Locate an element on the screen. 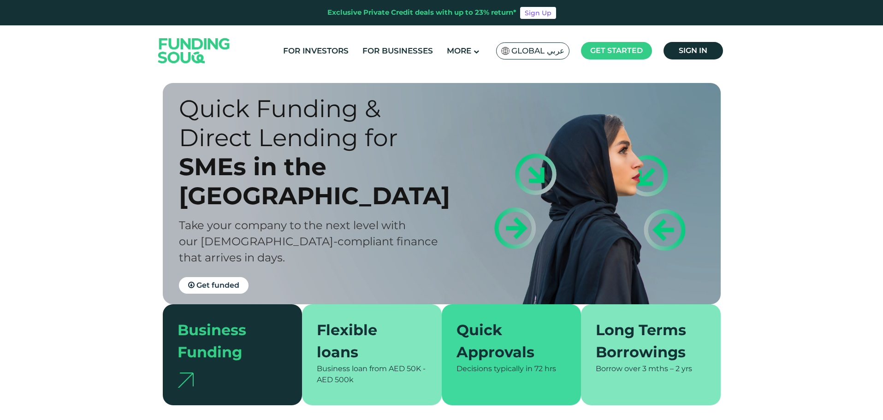 Image resolution: width=883 pixels, height=420 pixels. span: Sign in is located at coordinates (693, 50).